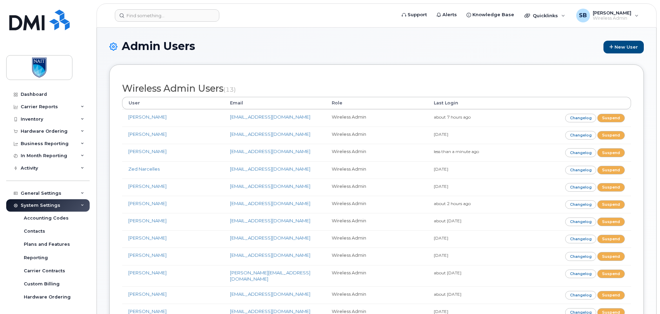 This screenshot has height=314, width=660. Describe the element at coordinates (275, 103) in the screenshot. I see `th: Email` at that location.